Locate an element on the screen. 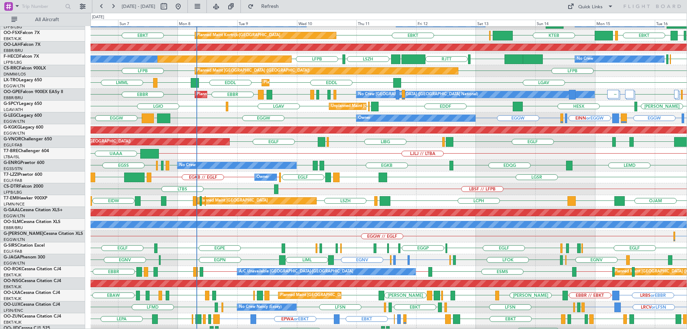 This screenshot has width=687, height=329. a: OO-NSGCessna Citation CJ4 is located at coordinates (32, 281).